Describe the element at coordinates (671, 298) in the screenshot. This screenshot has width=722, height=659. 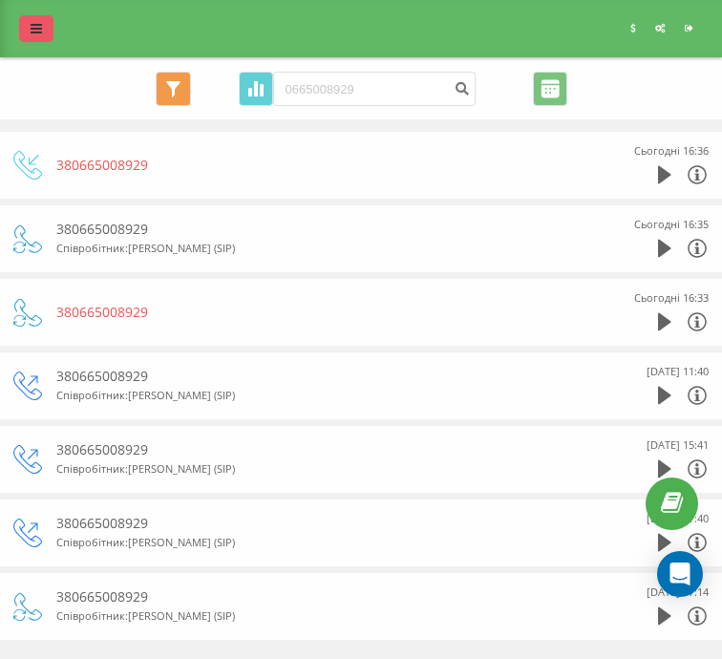
I see `div: Сьогодні 16:33` at that location.